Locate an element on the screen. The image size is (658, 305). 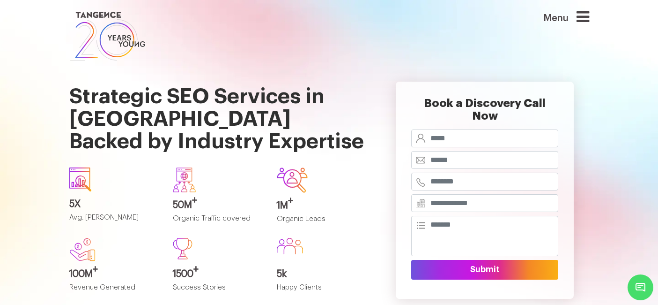
p: Success Stories is located at coordinates (218, 291).